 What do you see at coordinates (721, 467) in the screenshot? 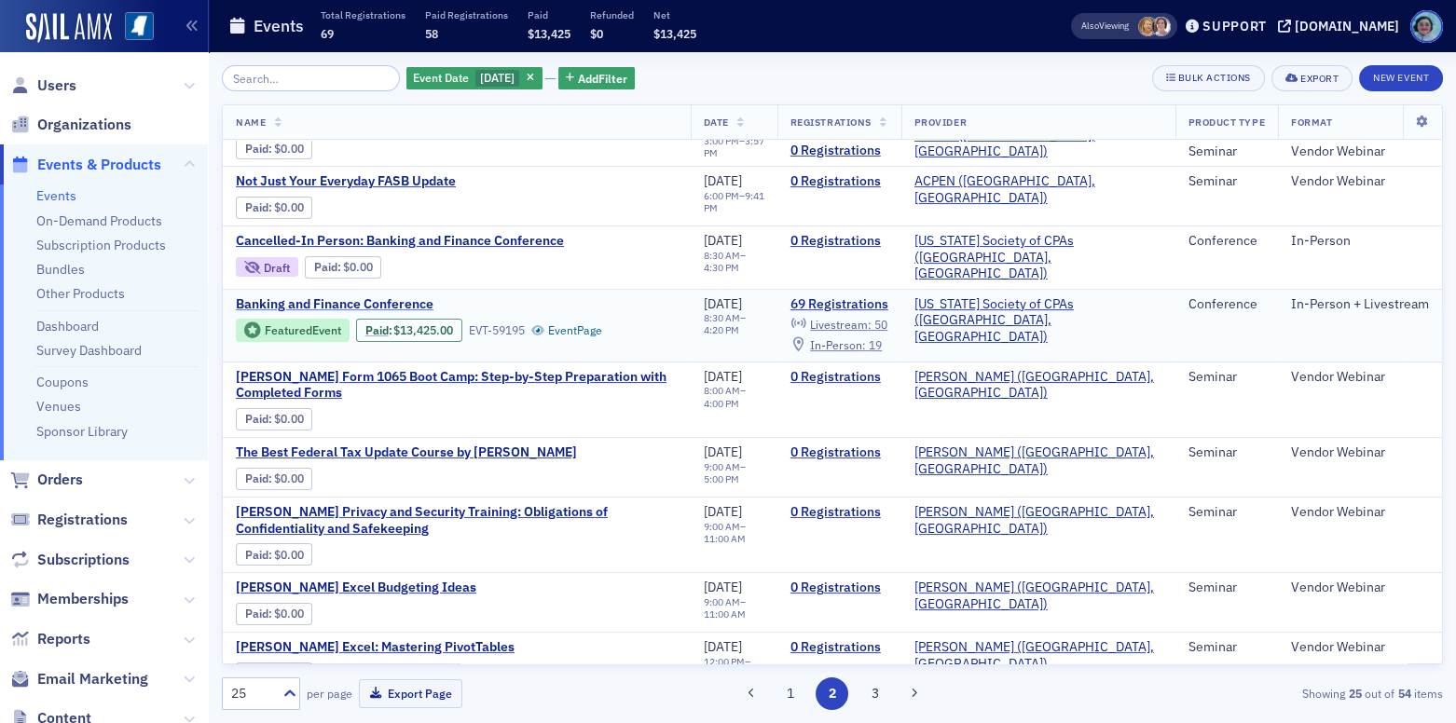
I see `time: 9:00 AM` at bounding box center [721, 467].